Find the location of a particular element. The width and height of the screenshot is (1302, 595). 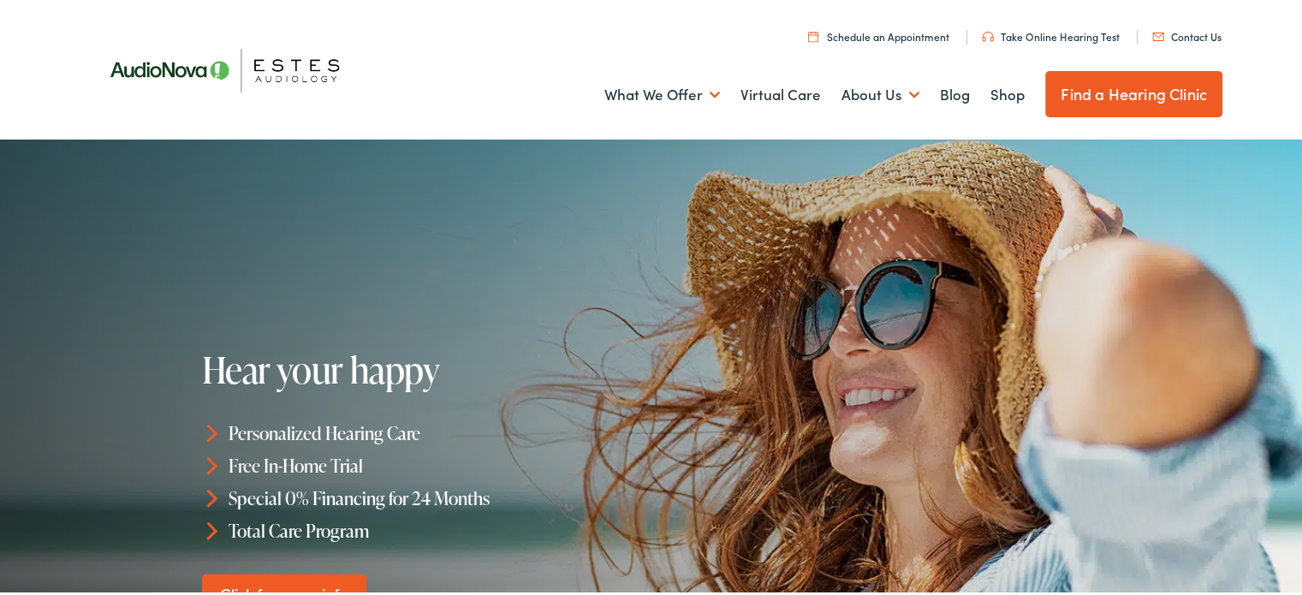

a: Contact Us is located at coordinates (1187, 33).